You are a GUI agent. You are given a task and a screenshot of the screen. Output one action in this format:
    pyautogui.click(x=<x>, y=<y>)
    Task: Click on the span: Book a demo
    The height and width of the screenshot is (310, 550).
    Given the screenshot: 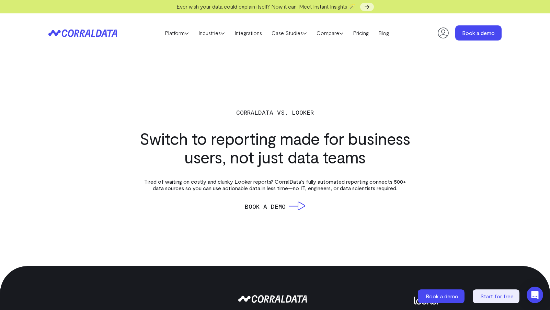 What is the action you would take?
    pyautogui.click(x=442, y=296)
    